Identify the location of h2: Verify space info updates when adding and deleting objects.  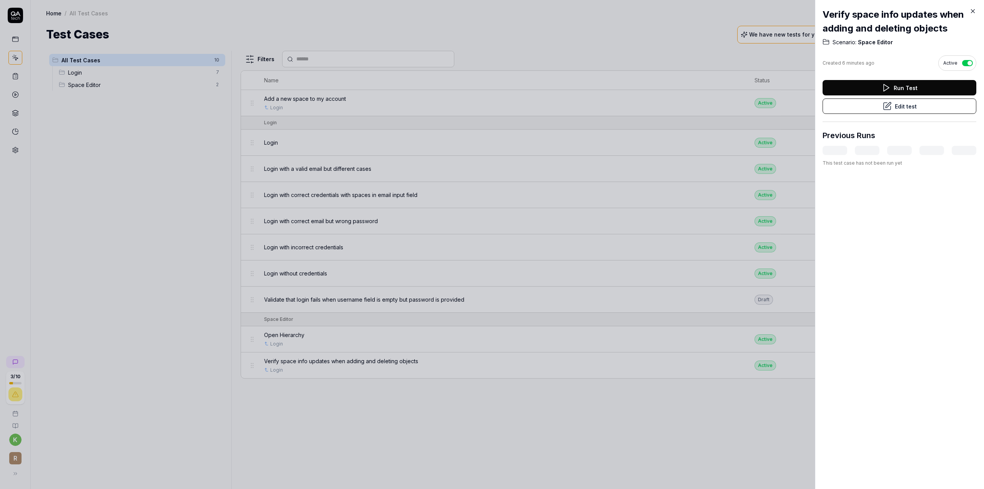
(900, 22).